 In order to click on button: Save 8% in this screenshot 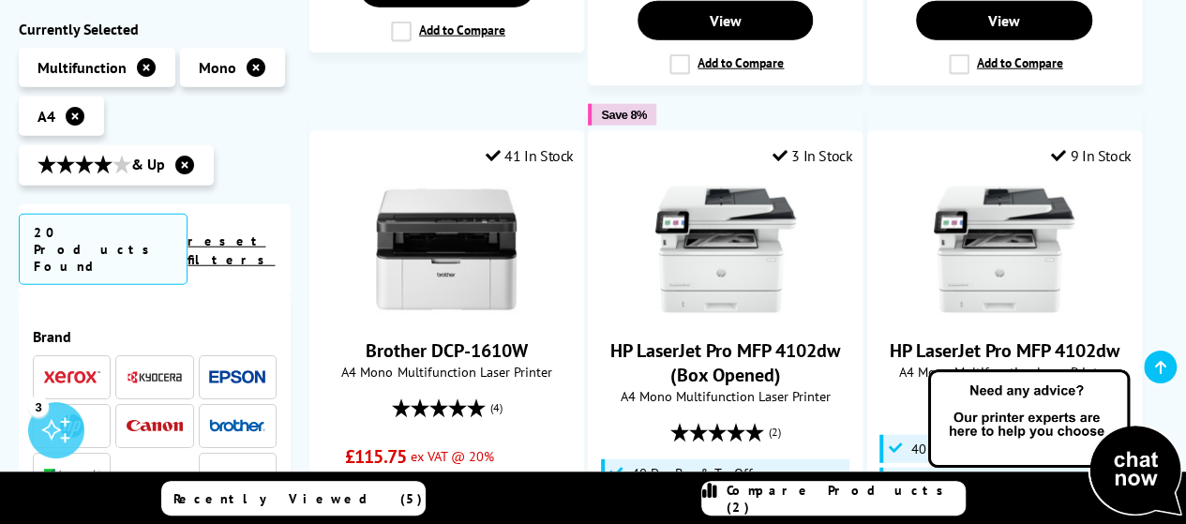, I will do `click(622, 114)`.